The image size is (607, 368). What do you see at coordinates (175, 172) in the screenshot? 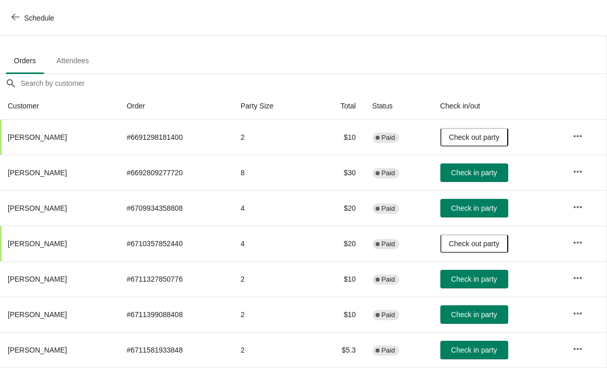
I see `td: # 6692809277720` at bounding box center [175, 172].